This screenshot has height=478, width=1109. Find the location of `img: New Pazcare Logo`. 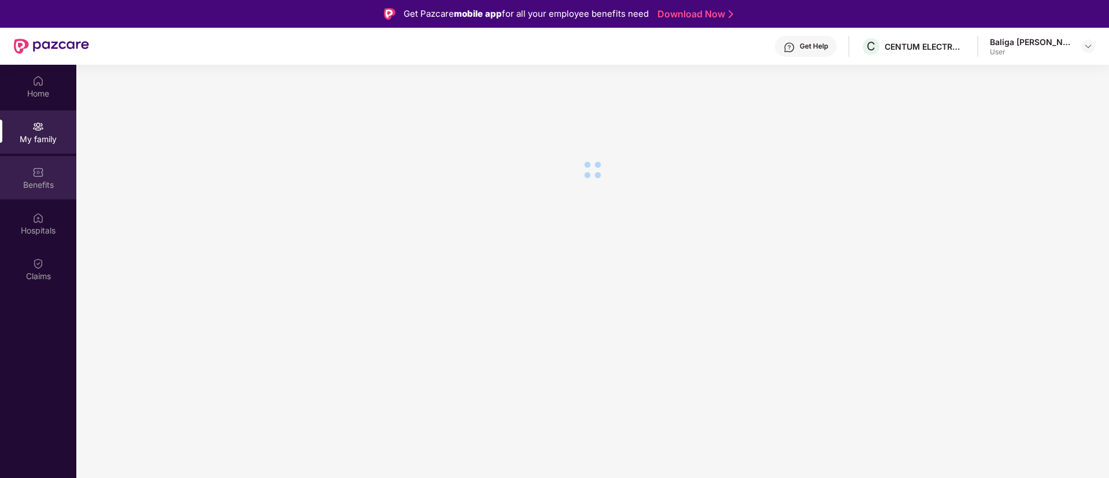

img: New Pazcare Logo is located at coordinates (51, 46).